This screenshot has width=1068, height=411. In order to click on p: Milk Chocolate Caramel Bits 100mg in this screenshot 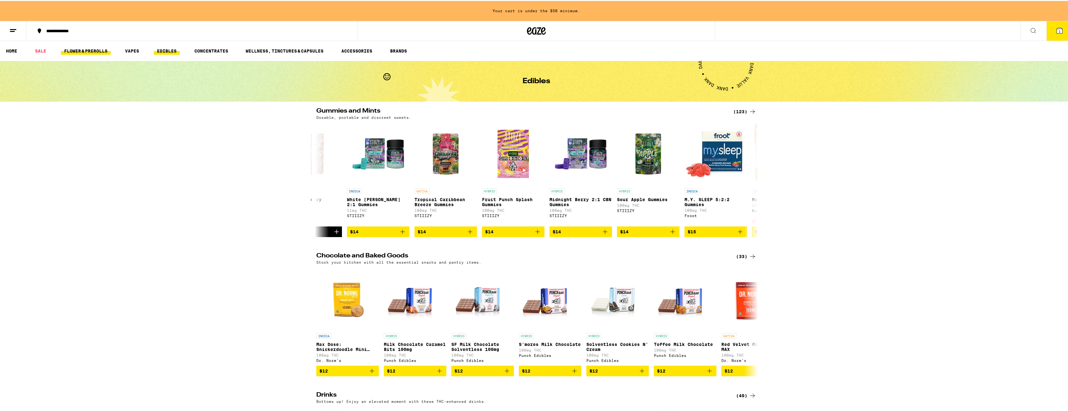, I will do `click(415, 346)`.